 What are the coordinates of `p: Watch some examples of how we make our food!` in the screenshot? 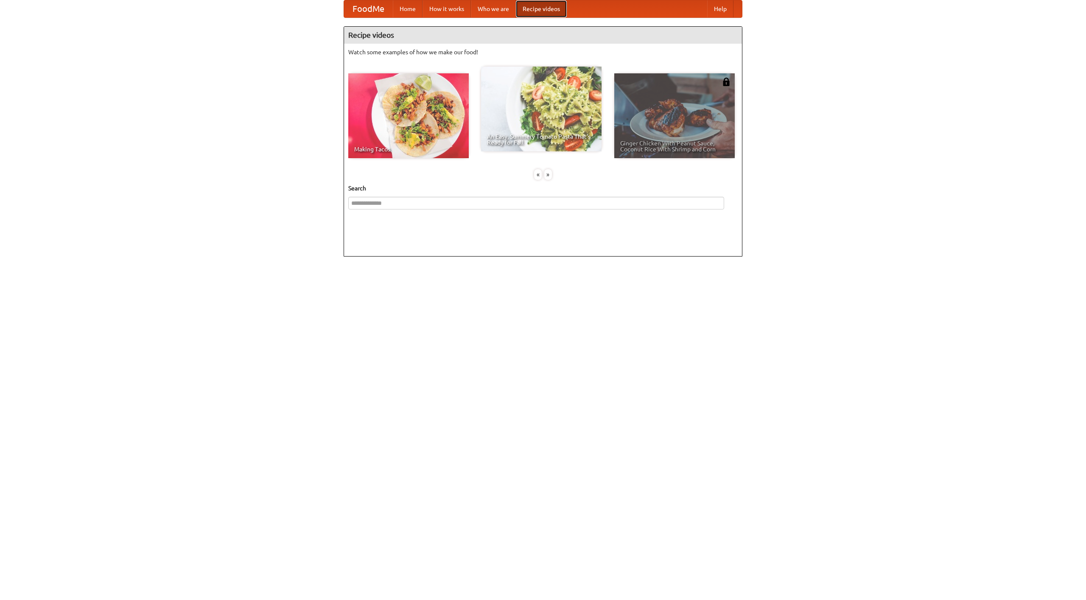 It's located at (543, 52).